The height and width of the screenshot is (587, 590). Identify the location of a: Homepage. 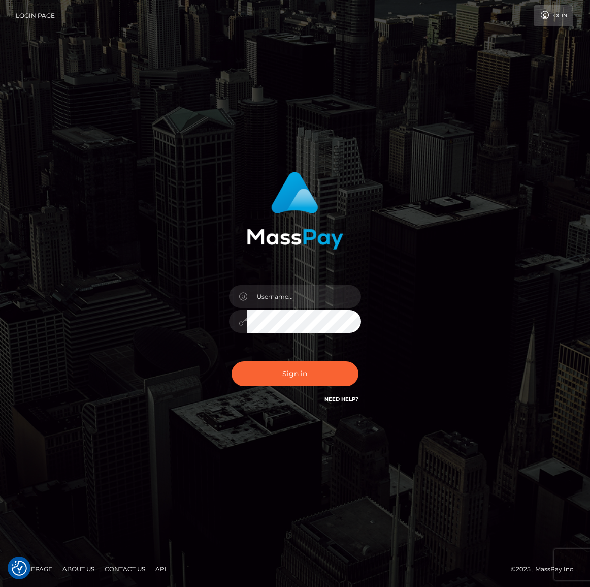
(34, 568).